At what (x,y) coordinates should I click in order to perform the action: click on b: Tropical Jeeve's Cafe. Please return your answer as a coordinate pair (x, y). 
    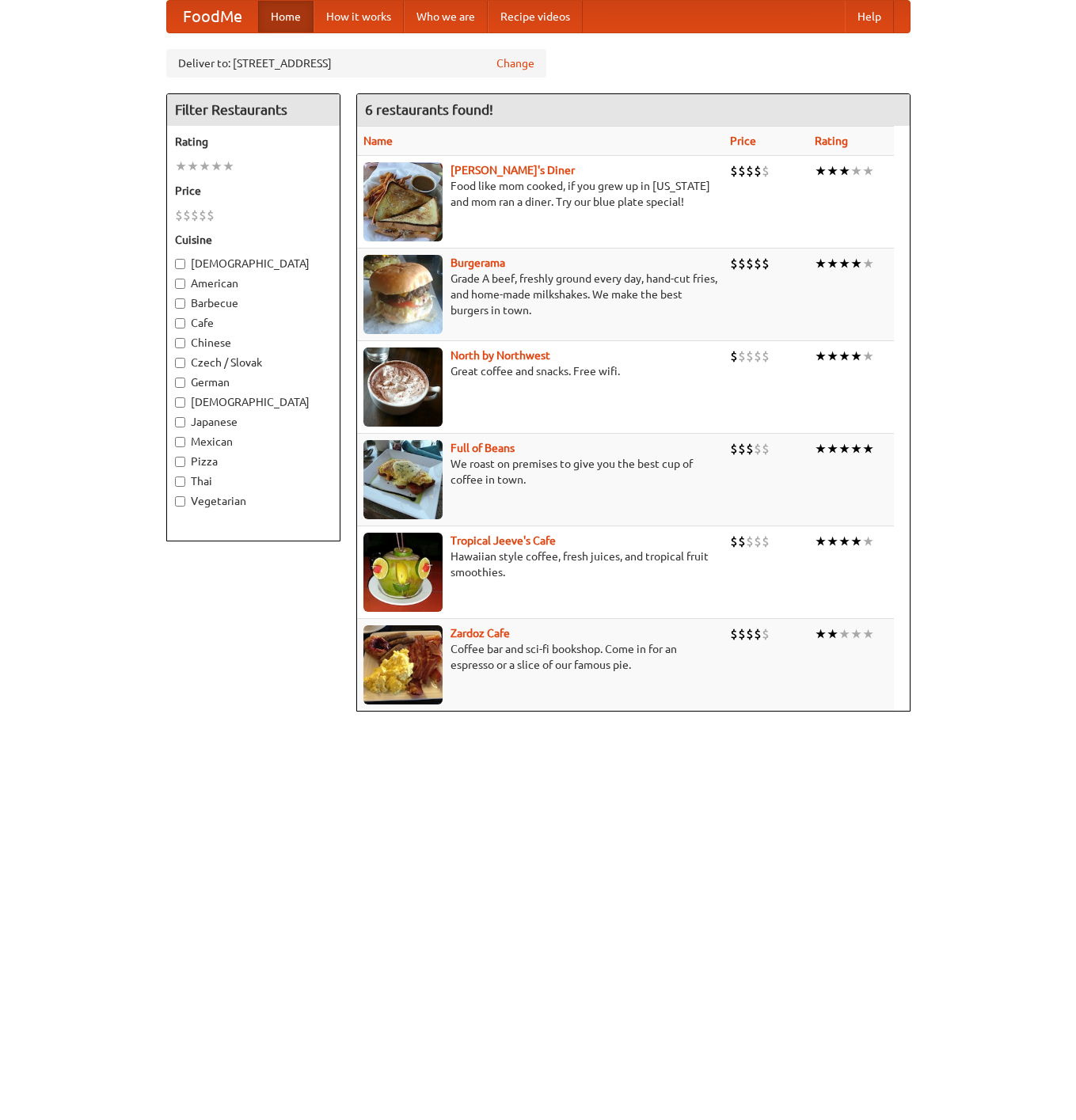
    Looking at the image, I should click on (503, 541).